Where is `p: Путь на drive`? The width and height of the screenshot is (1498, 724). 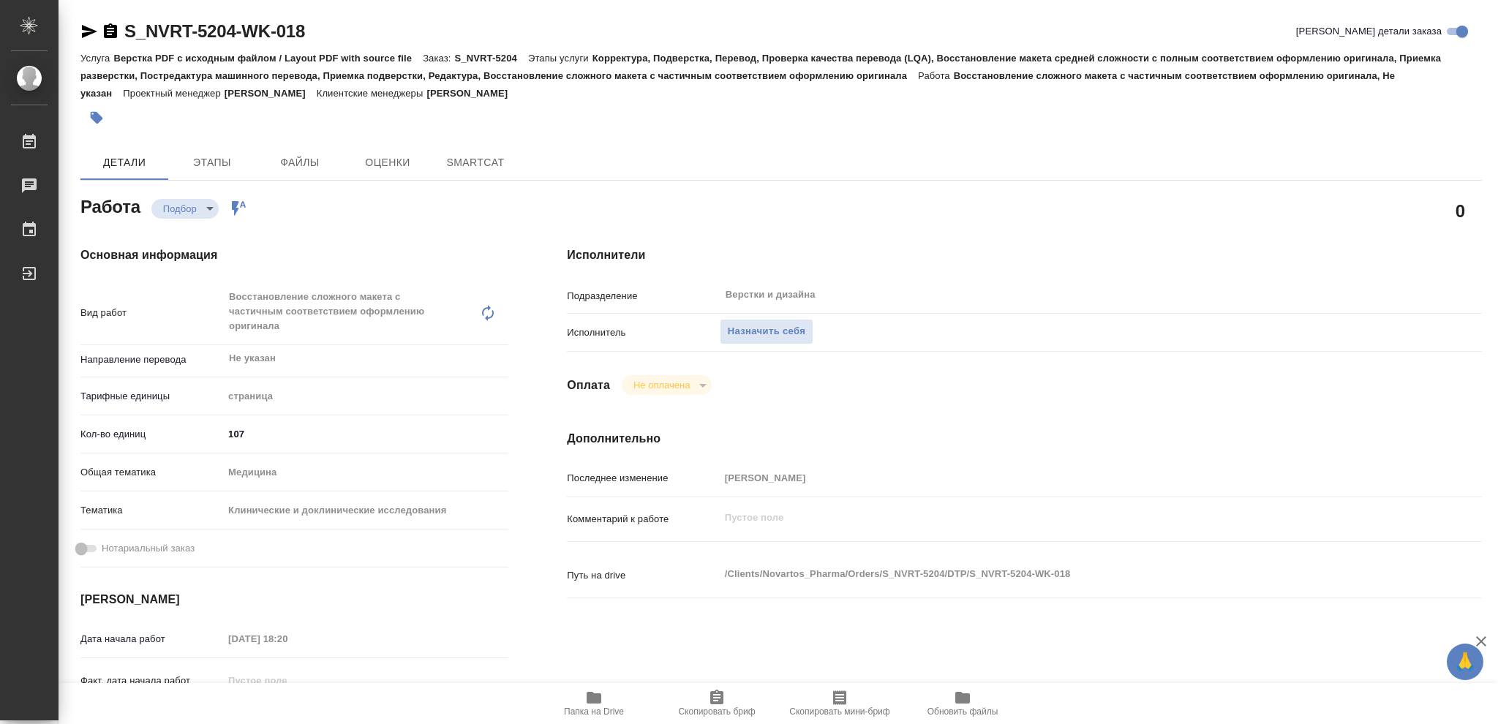
p: Путь на drive is located at coordinates (643, 576).